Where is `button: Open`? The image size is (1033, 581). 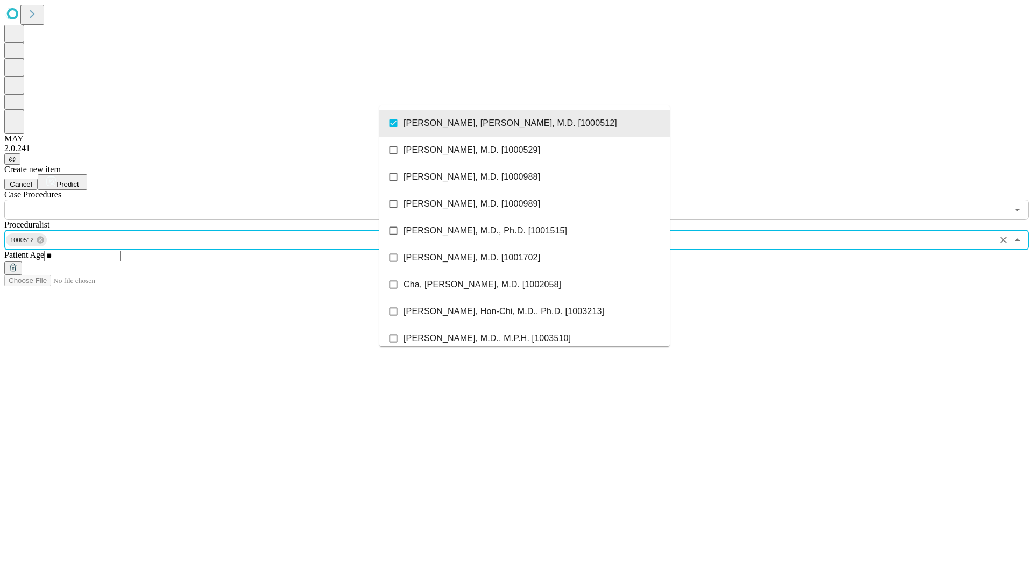 button: Open is located at coordinates (1017, 210).